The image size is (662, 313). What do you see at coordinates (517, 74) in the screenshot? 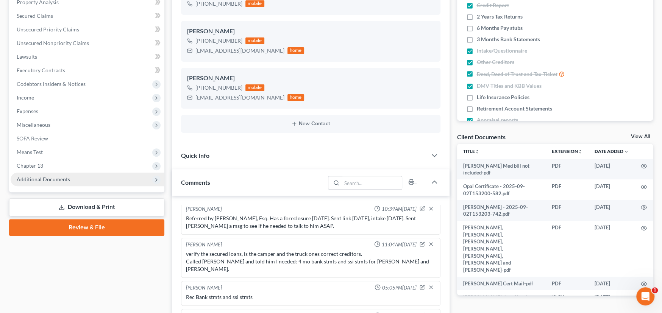
I see `span: Deed, Deed of Trust and Tax Ticket` at bounding box center [517, 74].